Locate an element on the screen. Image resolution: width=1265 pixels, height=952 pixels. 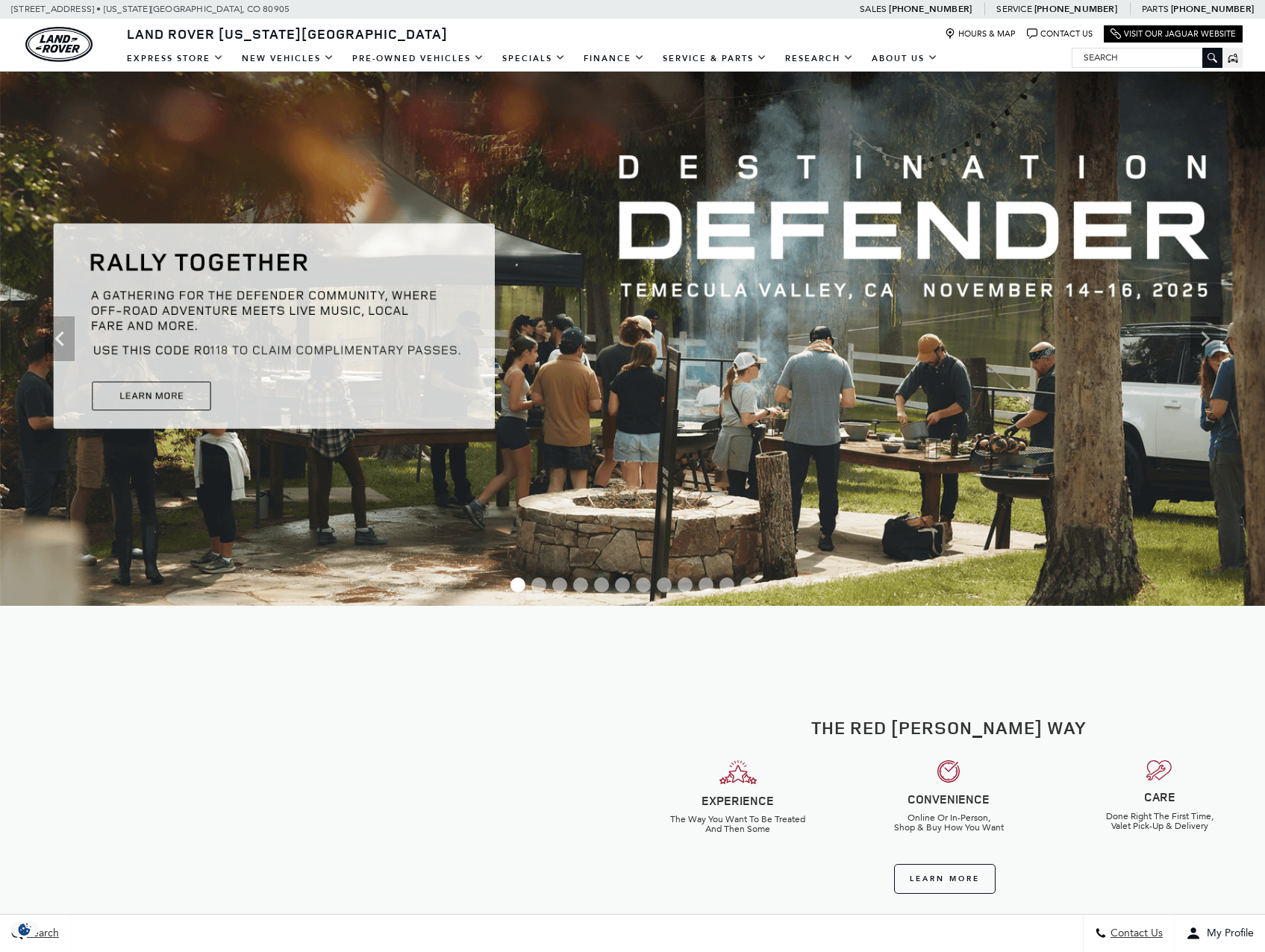
button: Open user profile menu is located at coordinates (1220, 933).